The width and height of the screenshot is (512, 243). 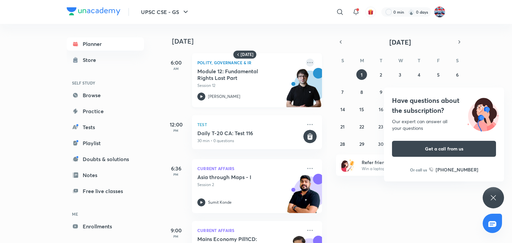 What do you see at coordinates (250, 185) in the screenshot?
I see `p: Session 2` at bounding box center [250, 185].